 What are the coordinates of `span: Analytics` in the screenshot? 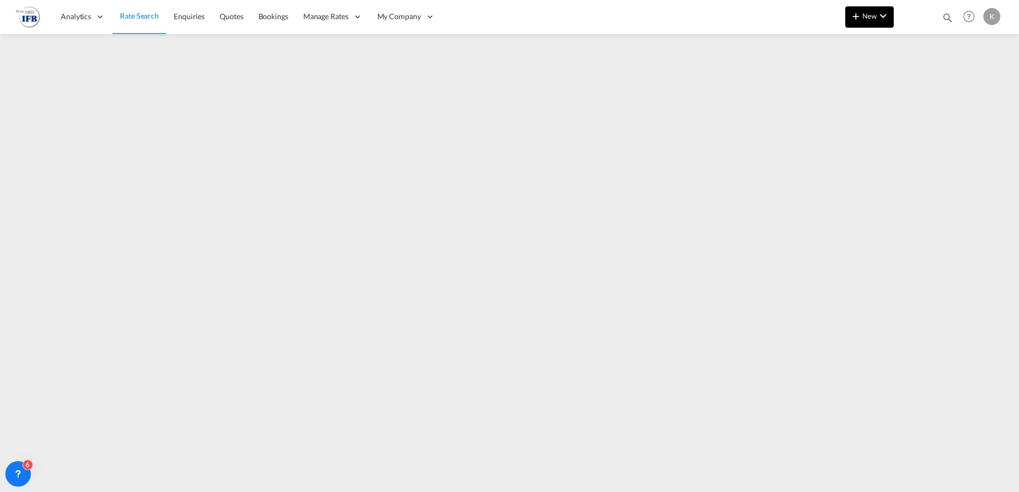 It's located at (76, 17).